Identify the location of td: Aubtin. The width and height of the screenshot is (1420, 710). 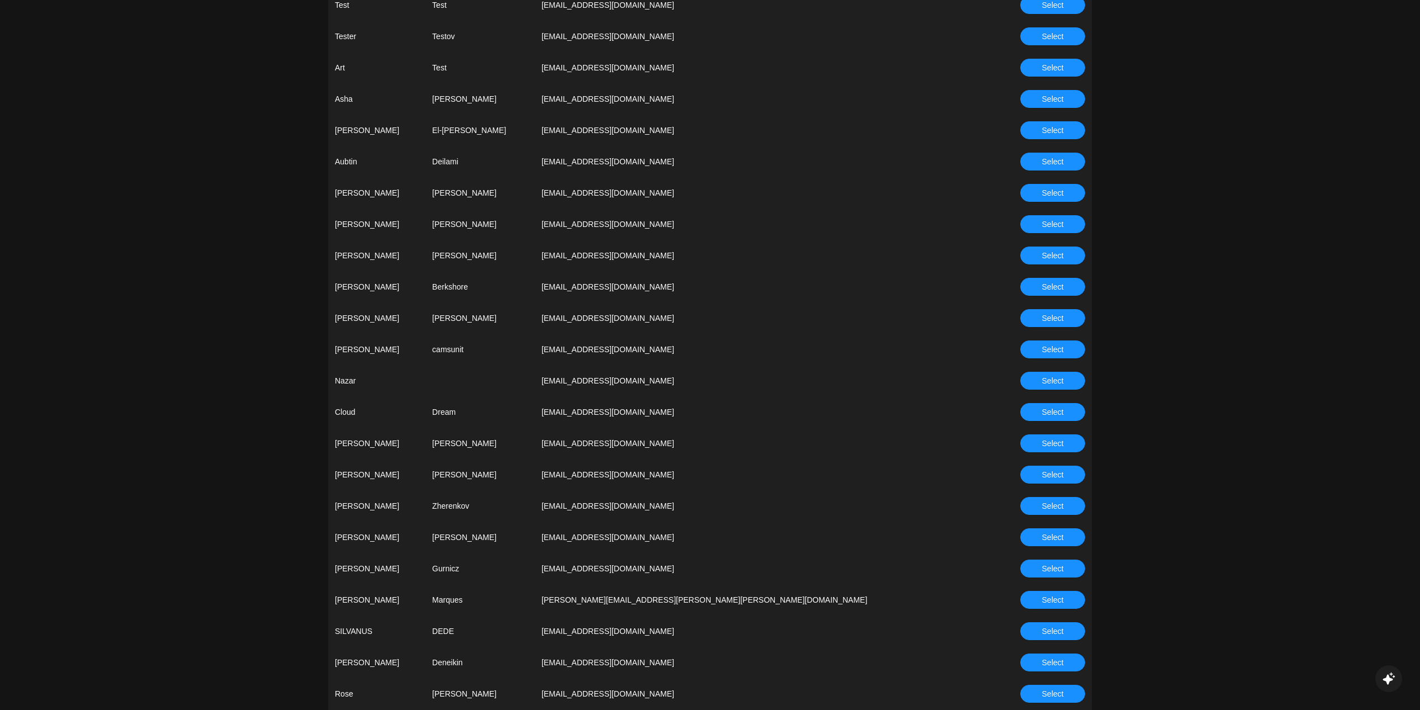
(377, 162).